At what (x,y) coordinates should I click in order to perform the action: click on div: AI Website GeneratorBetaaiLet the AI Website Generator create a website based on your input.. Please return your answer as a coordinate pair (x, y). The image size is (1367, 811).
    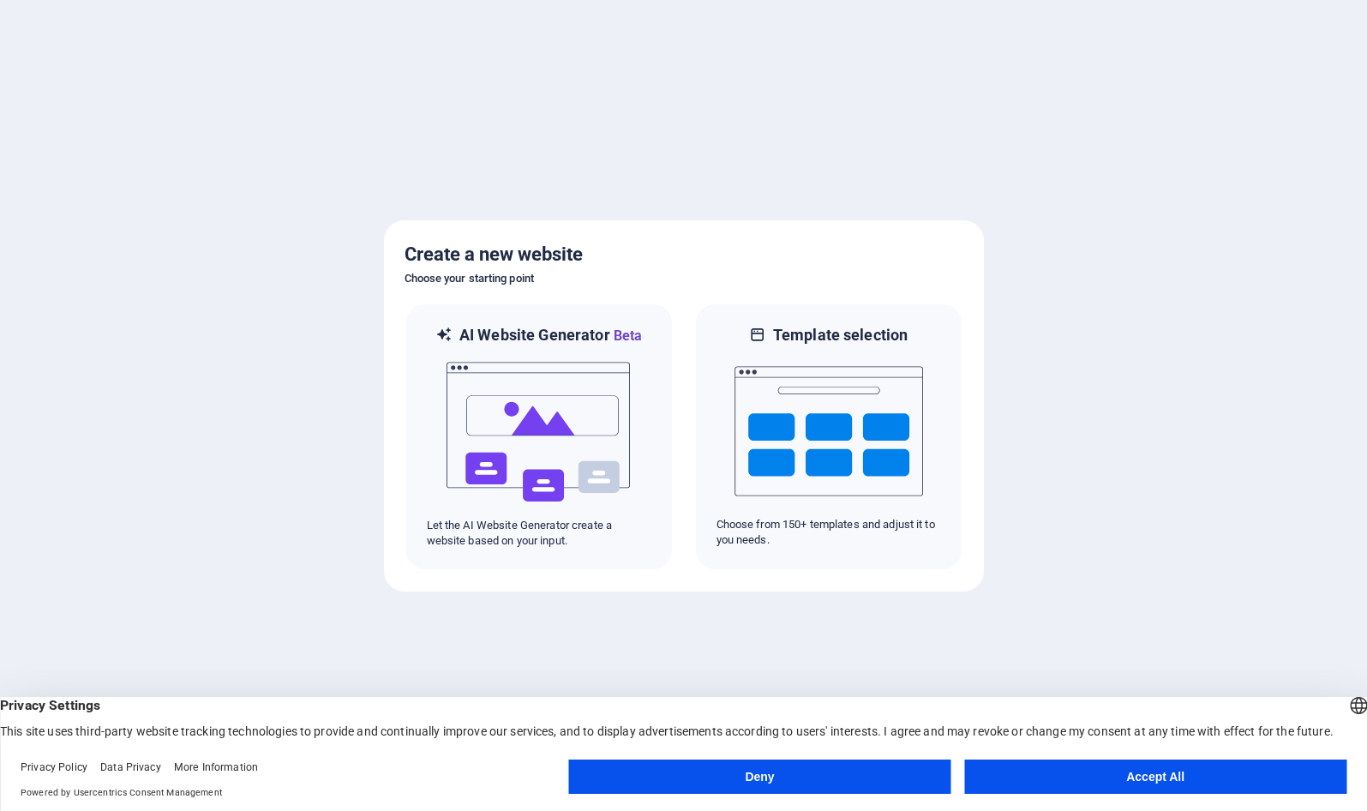
    Looking at the image, I should click on (539, 436).